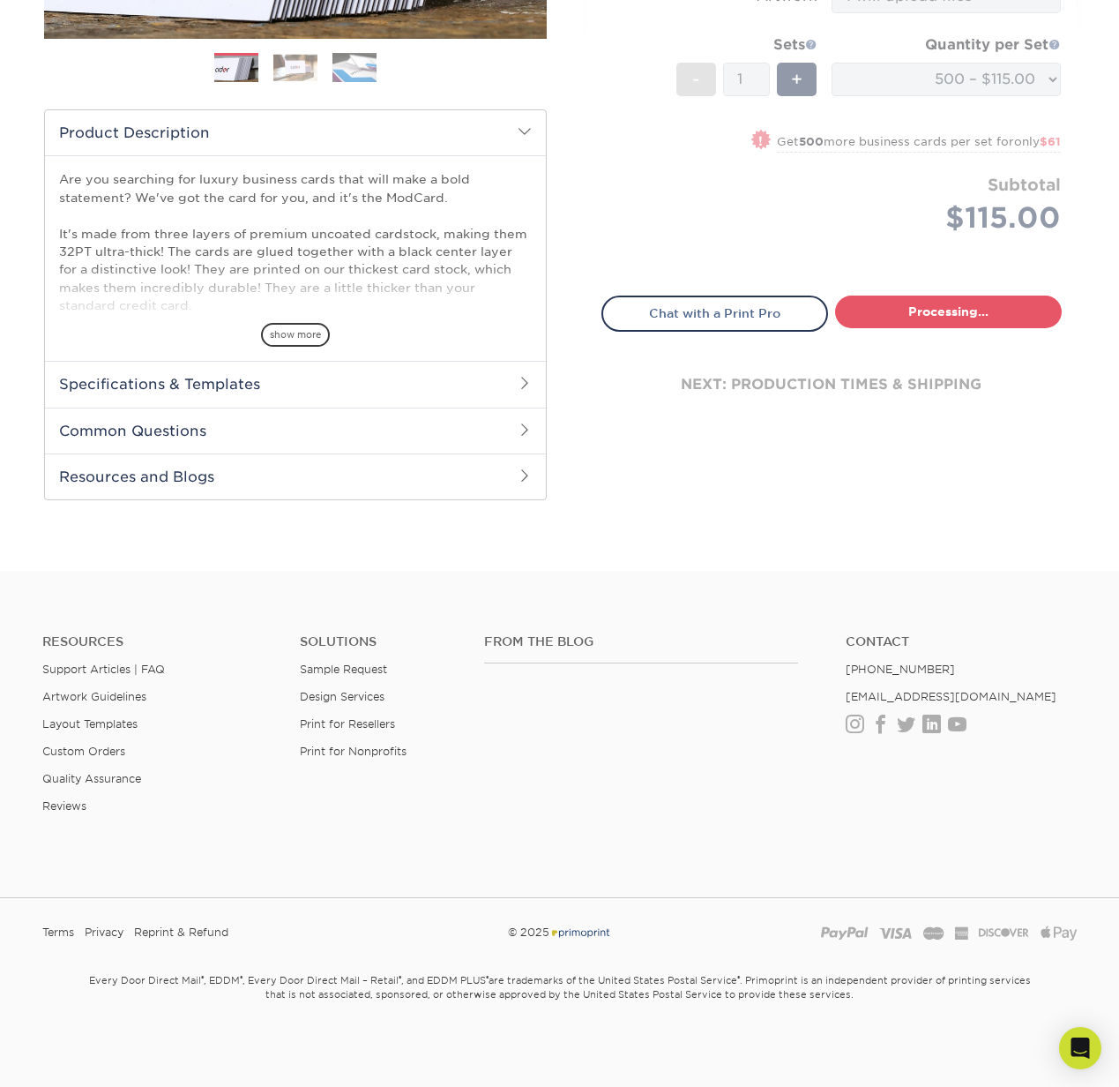  I want to click on h4: From the Blog, so click(640, 641).